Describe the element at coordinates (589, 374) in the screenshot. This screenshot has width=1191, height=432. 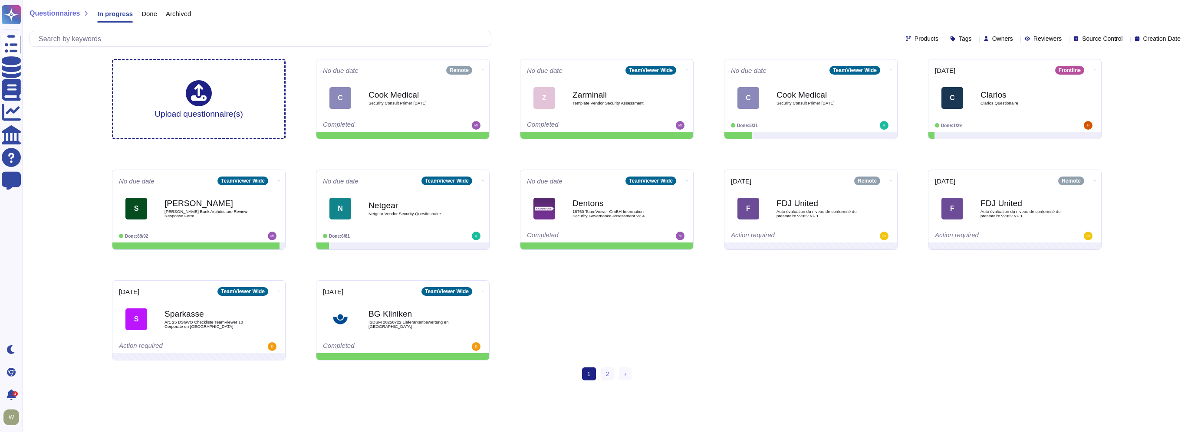
I see `span: 1` at that location.